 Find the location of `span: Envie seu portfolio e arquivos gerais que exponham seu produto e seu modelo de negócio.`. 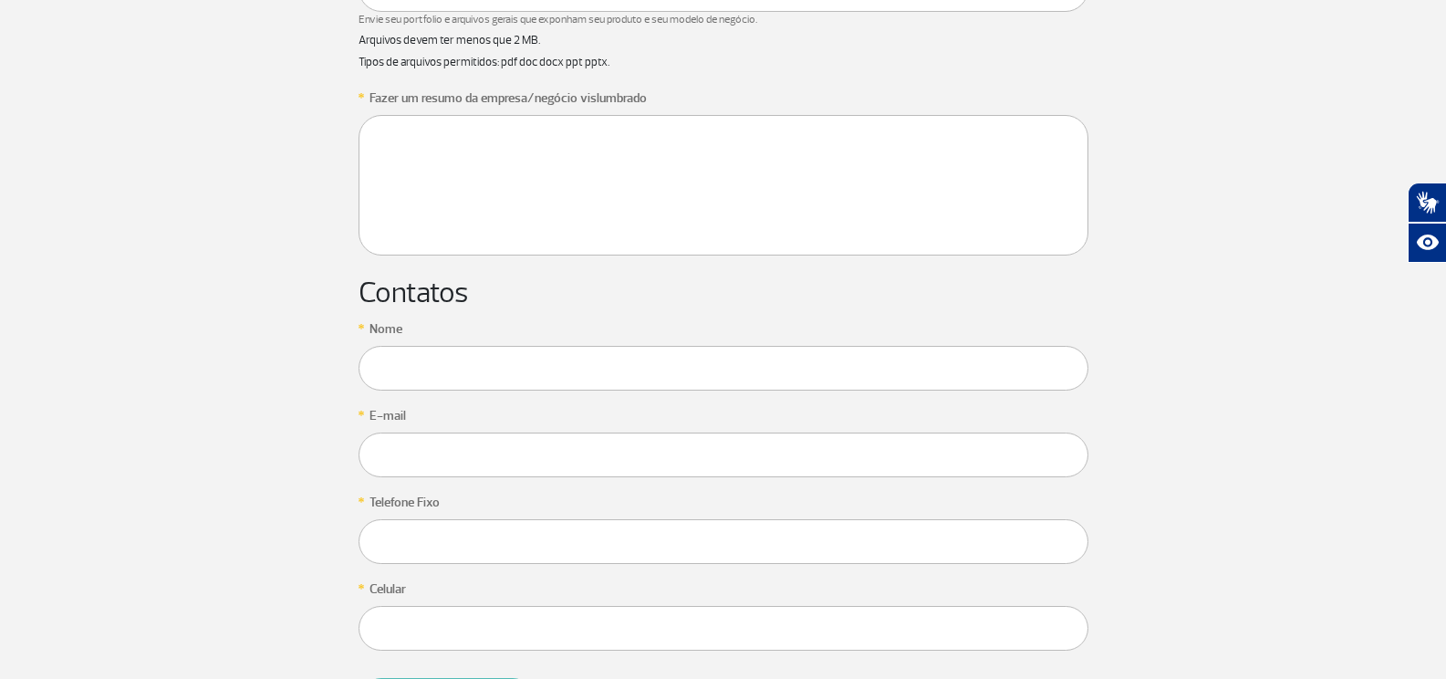

span: Envie seu portfolio e arquivos gerais que exponham seu produto e seu modelo de negócio. is located at coordinates (723, 20).